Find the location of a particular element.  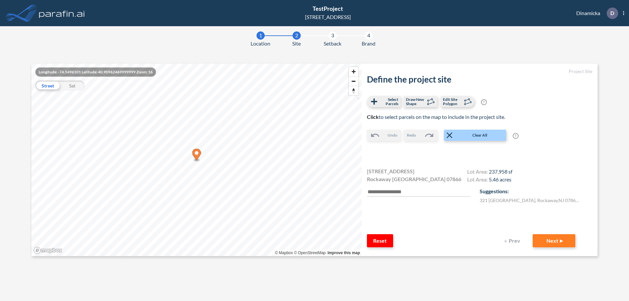

div: Dinamicka is located at coordinates (595, 13).